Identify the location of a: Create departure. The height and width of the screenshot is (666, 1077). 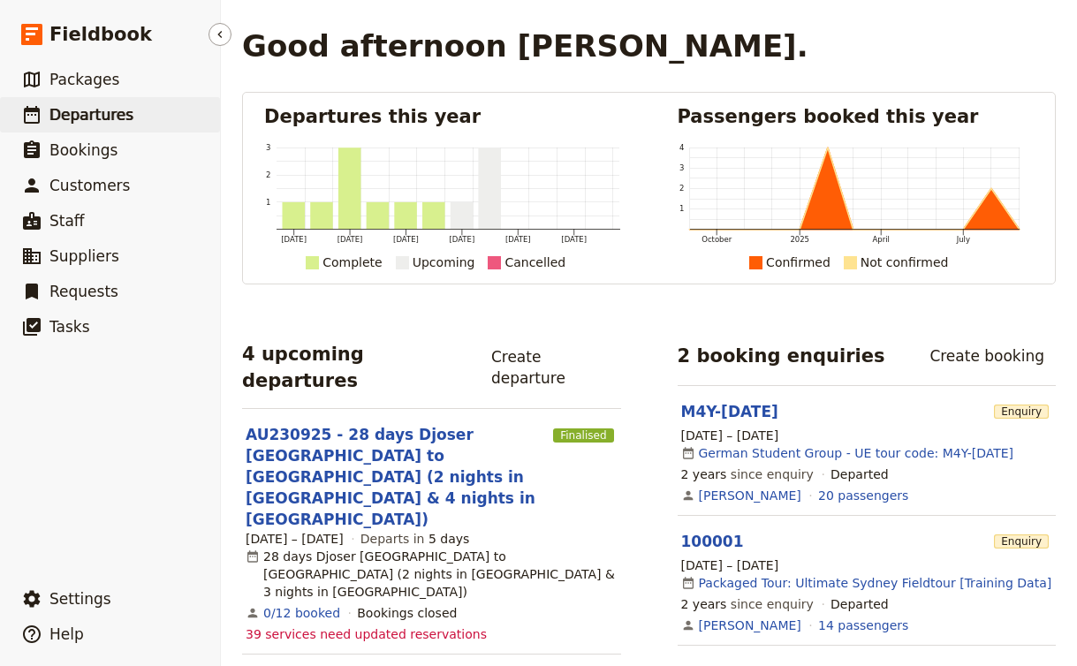
(550, 368).